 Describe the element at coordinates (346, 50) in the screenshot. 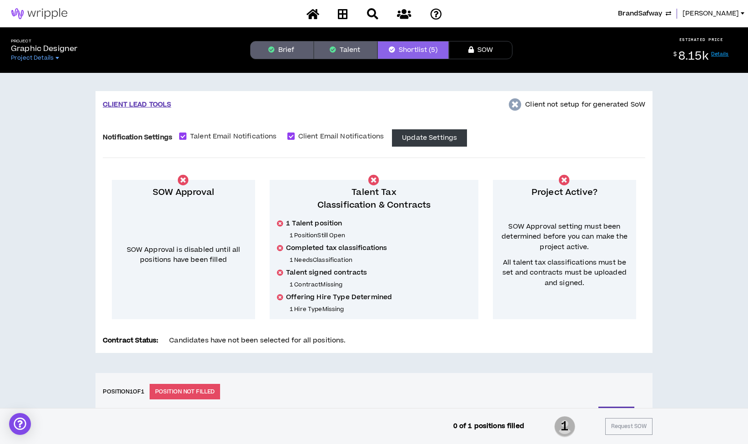

I see `button: Talent` at that location.